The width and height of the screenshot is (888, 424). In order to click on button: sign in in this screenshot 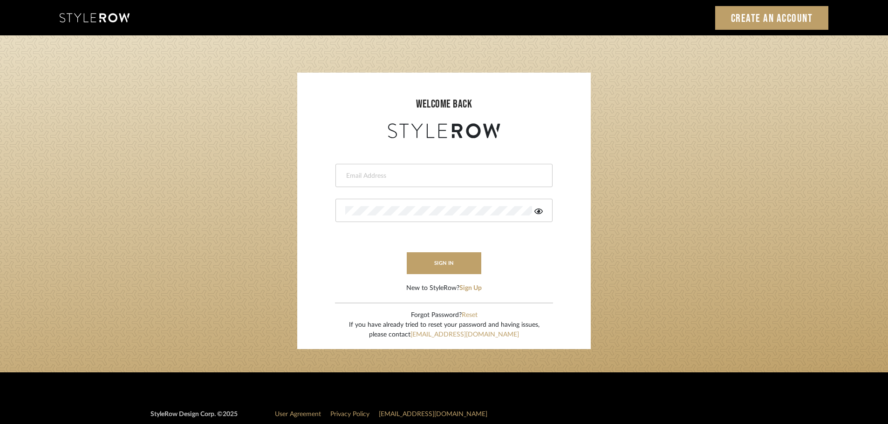, I will do `click(444, 263)`.